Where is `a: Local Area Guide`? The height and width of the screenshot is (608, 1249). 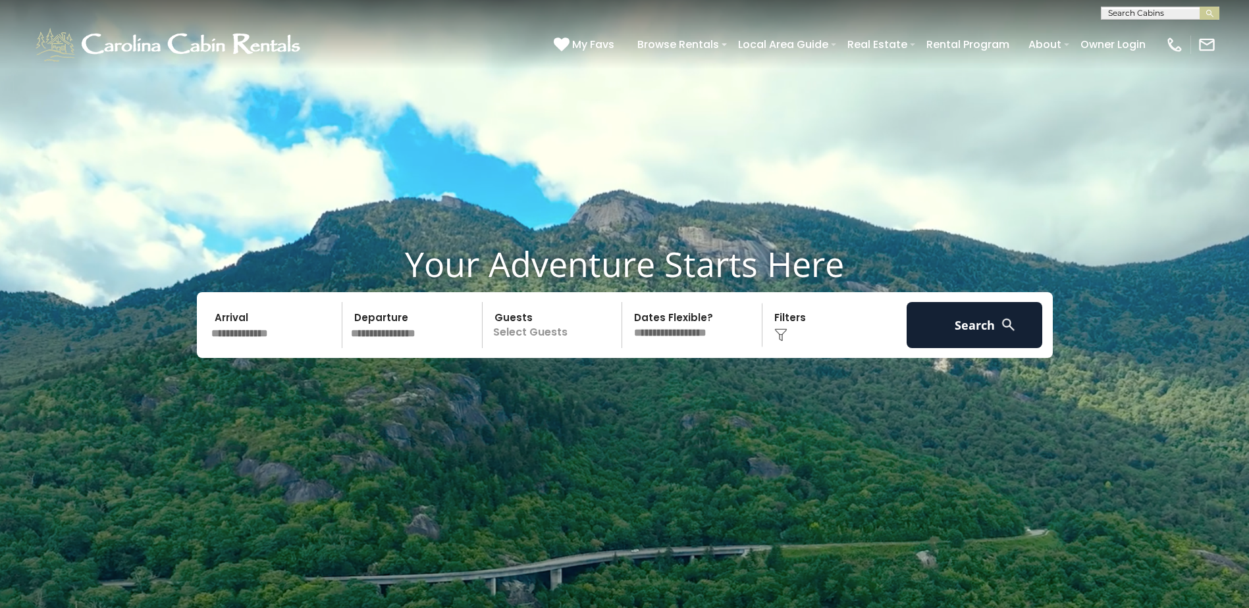
a: Local Area Guide is located at coordinates (783, 44).